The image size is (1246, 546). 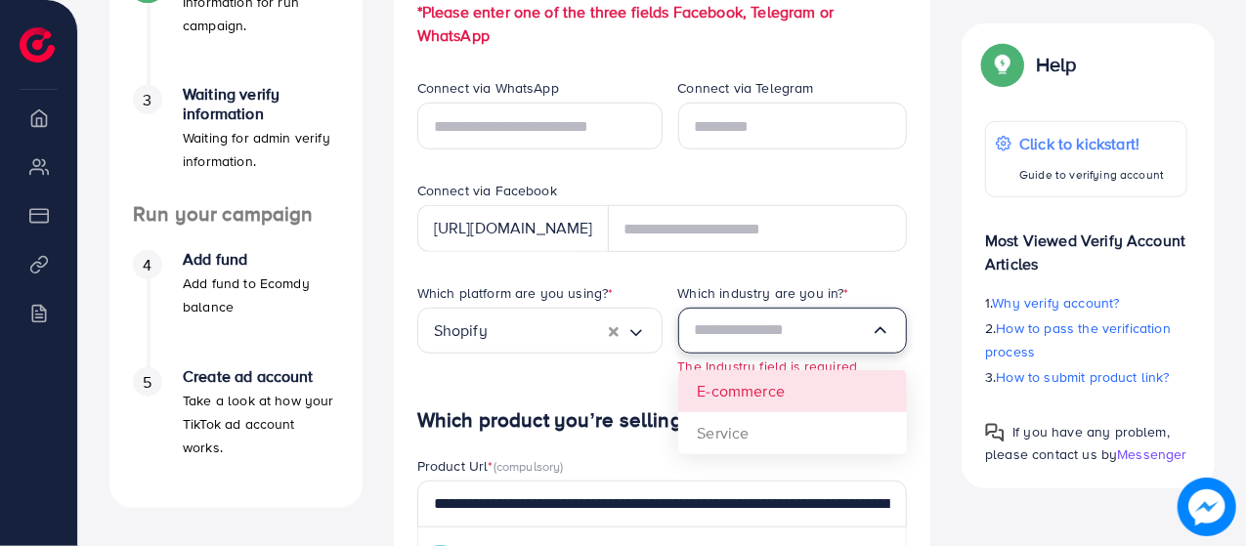 I want to click on a: logo, so click(x=37, y=45).